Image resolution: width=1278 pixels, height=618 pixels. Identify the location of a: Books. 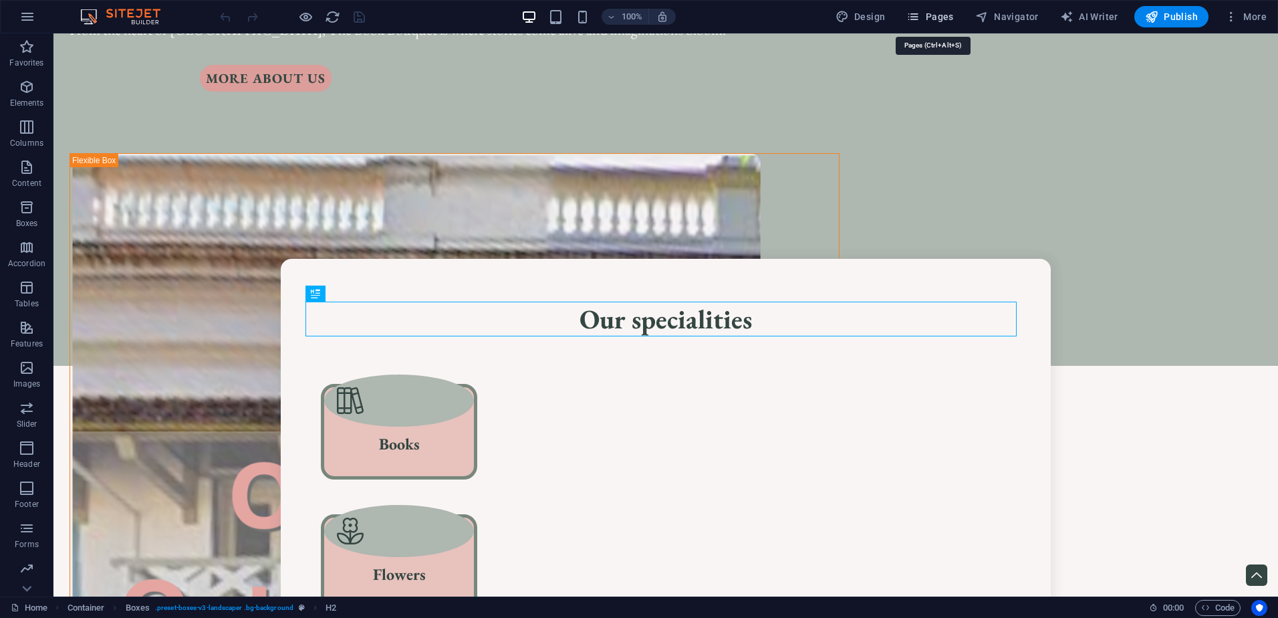
(346, 396).